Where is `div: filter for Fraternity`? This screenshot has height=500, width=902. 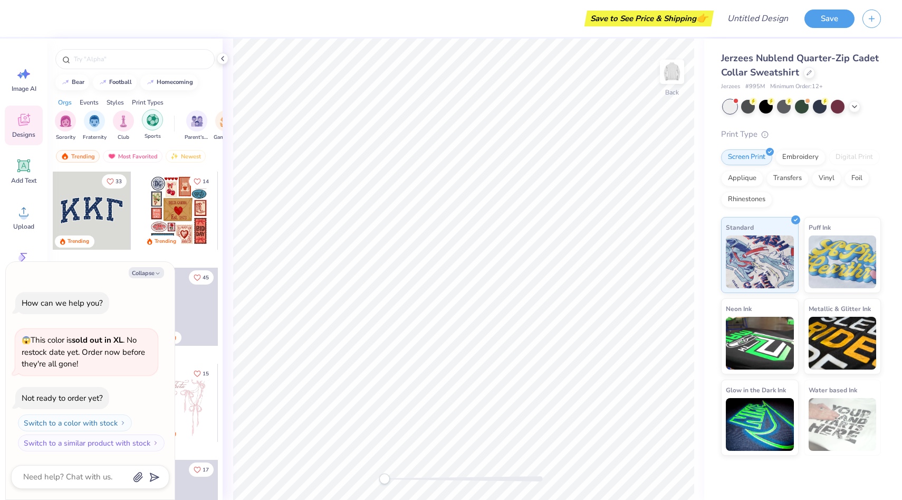
div: filter for Fraternity is located at coordinates (94, 126).